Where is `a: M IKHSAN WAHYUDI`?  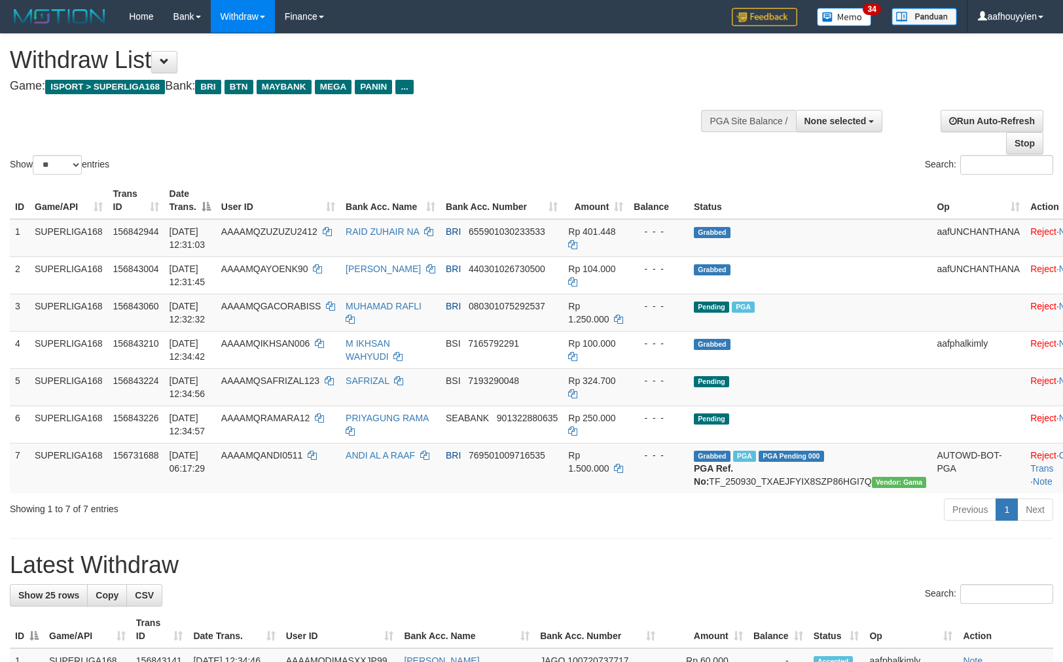
a: M IKHSAN WAHYUDI is located at coordinates (368, 350).